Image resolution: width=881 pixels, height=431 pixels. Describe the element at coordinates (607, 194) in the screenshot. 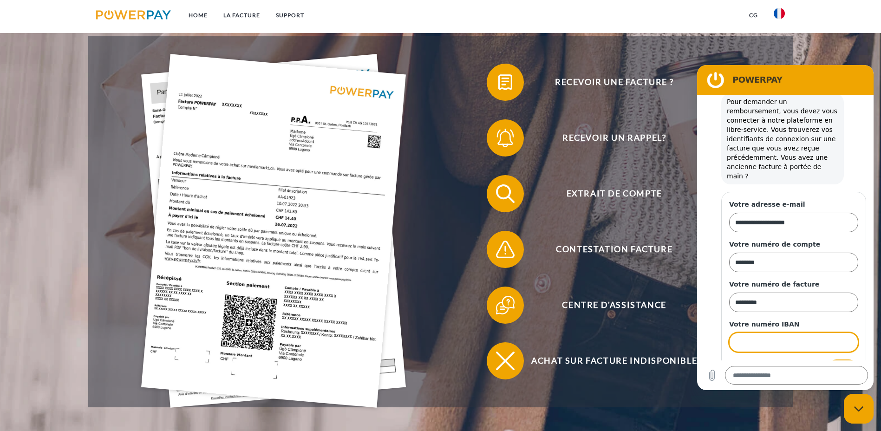

I see `button: Extrait de compte` at that location.